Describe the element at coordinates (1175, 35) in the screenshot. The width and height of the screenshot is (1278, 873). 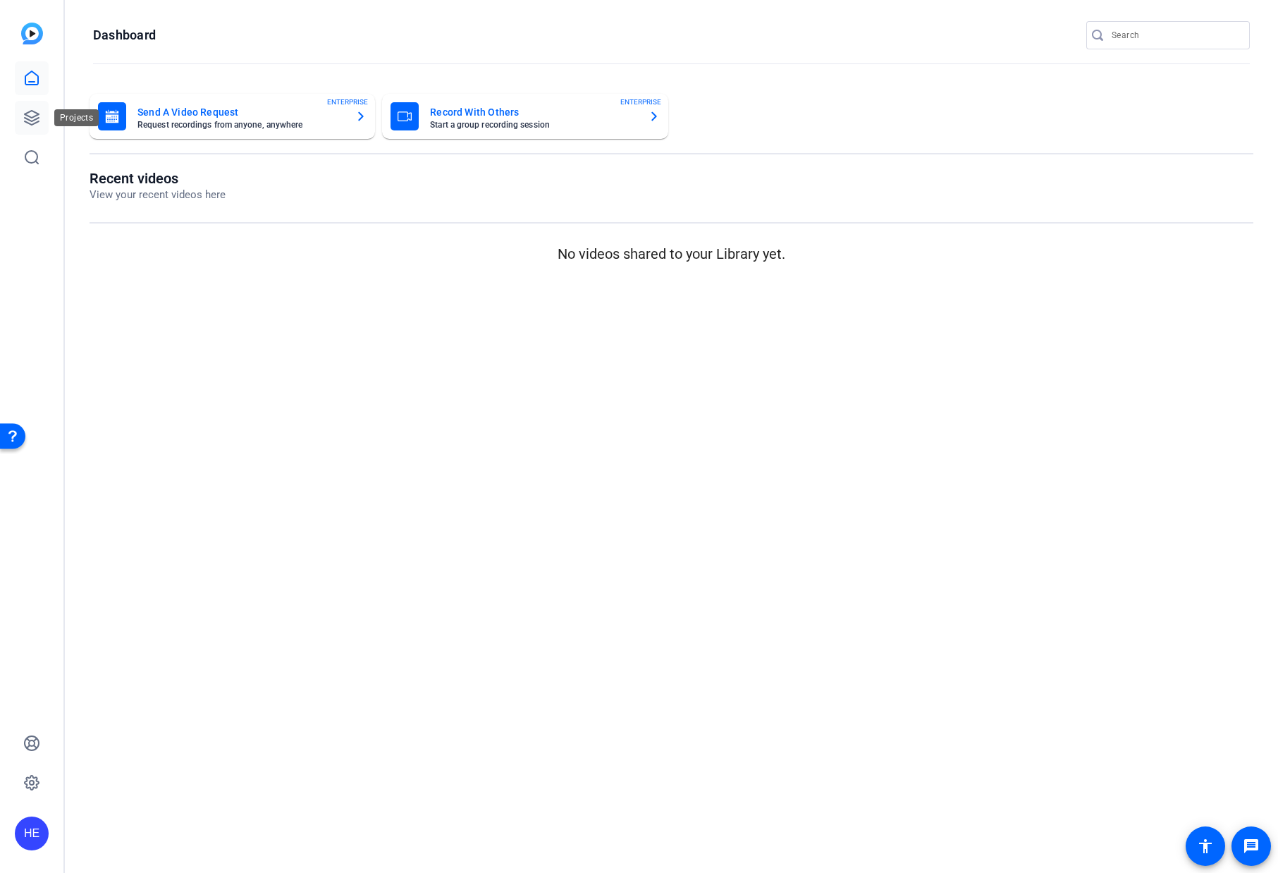
I see `input: Search` at that location.